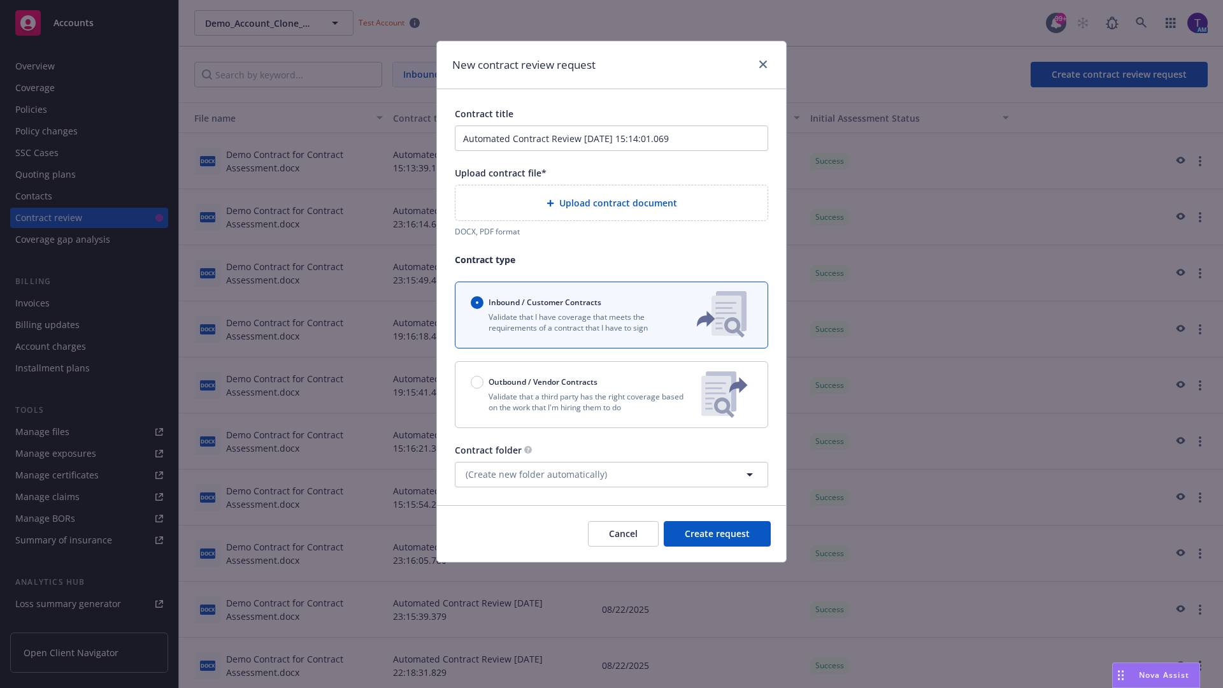  What do you see at coordinates (477, 382) in the screenshot?
I see `input: Outbound / Vendor Contracts` at bounding box center [477, 382].